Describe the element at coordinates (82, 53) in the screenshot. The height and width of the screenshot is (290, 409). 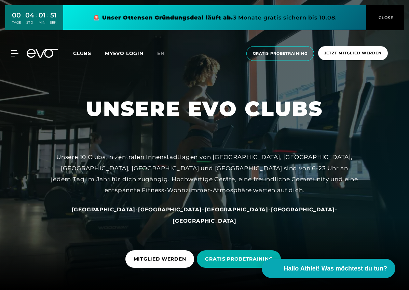
I see `span: Clubs` at that location.